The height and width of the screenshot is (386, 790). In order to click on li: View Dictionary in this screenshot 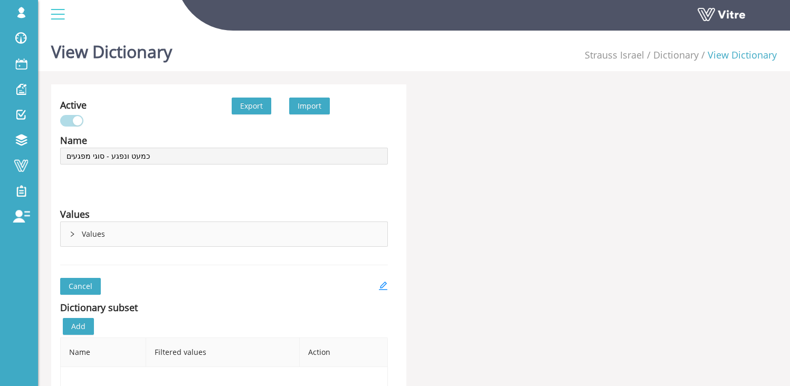, I will do `click(738, 55)`.